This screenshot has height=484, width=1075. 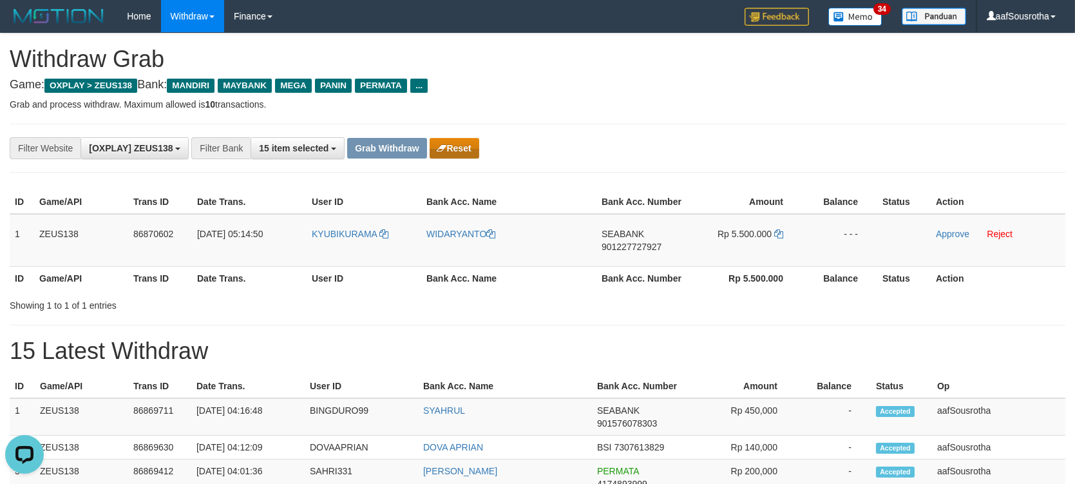 What do you see at coordinates (746, 278) in the screenshot?
I see `th: Rp 5.500.000` at bounding box center [746, 278].